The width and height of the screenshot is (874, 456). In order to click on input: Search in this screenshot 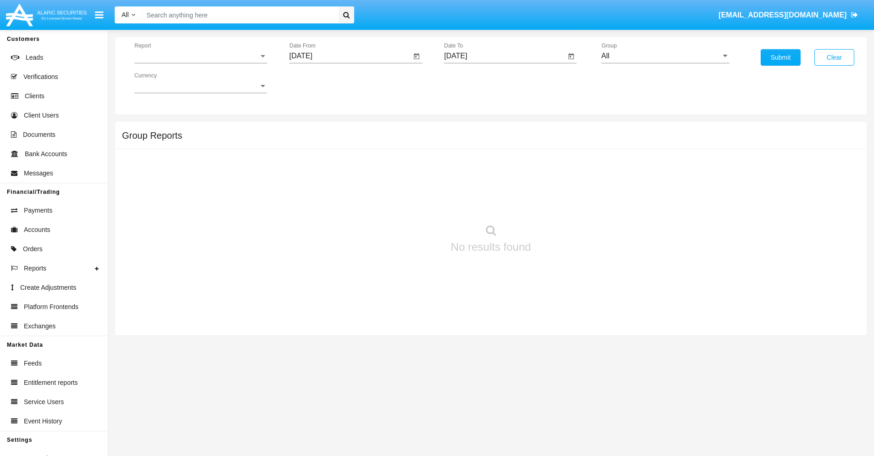, I will do `click(239, 15)`.